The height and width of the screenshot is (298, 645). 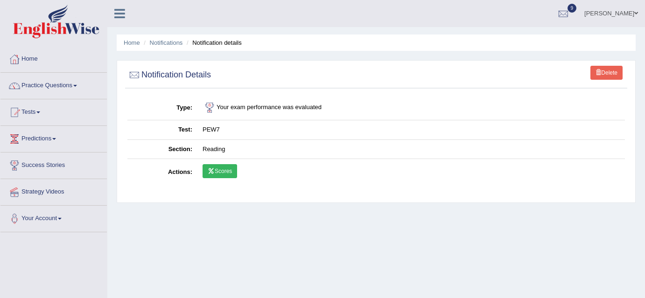 What do you see at coordinates (411, 108) in the screenshot?
I see `td: Your exam performance was evaluated` at bounding box center [411, 108].